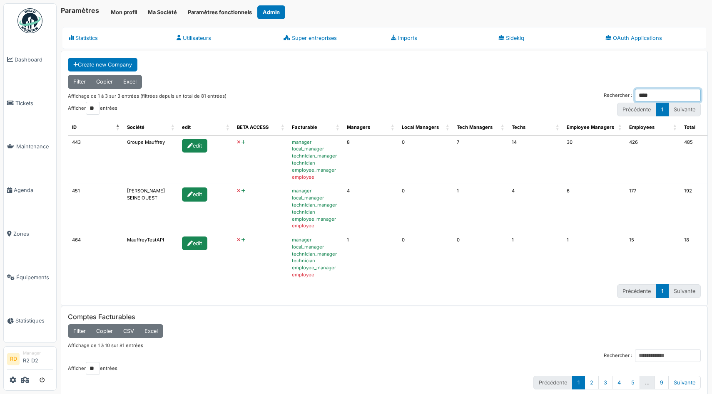 The width and height of the screenshot is (712, 394). I want to click on th: Managers : activer pour trier la colonne par ordre croissant, so click(370, 128).